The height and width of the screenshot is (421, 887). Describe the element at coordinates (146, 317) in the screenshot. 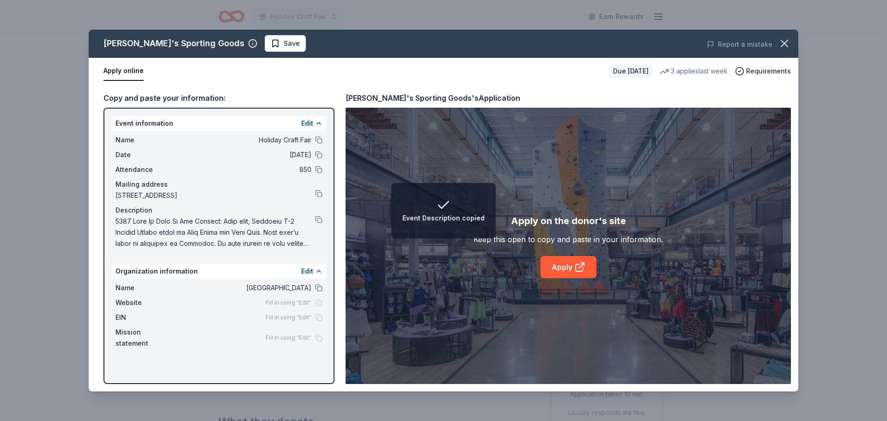

I see `span: EIN` at that location.